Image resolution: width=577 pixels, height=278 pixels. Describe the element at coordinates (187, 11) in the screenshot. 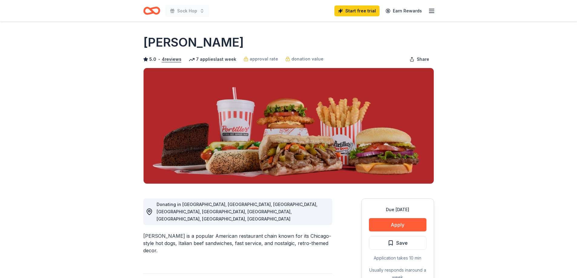

I see `button: Sock Hop` at that location.